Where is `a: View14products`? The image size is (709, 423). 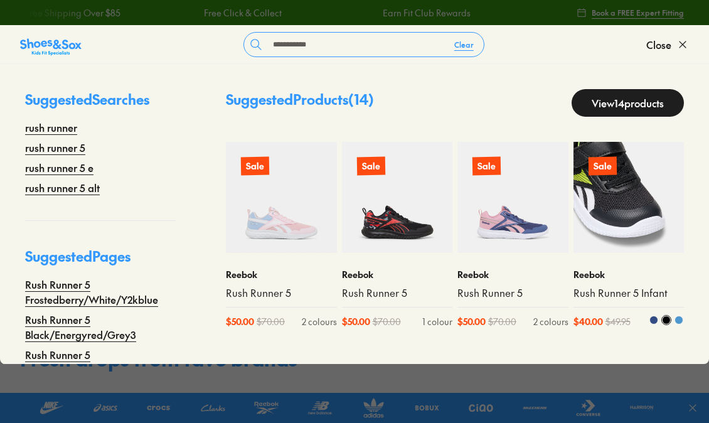 a: View14products is located at coordinates (628, 103).